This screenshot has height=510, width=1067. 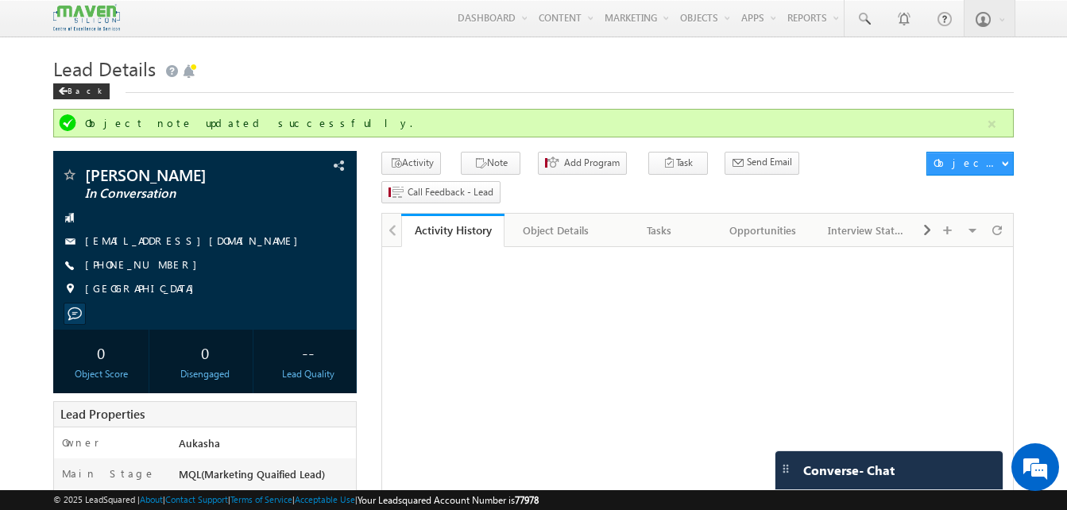 I want to click on img: carter-drag, so click(x=786, y=469).